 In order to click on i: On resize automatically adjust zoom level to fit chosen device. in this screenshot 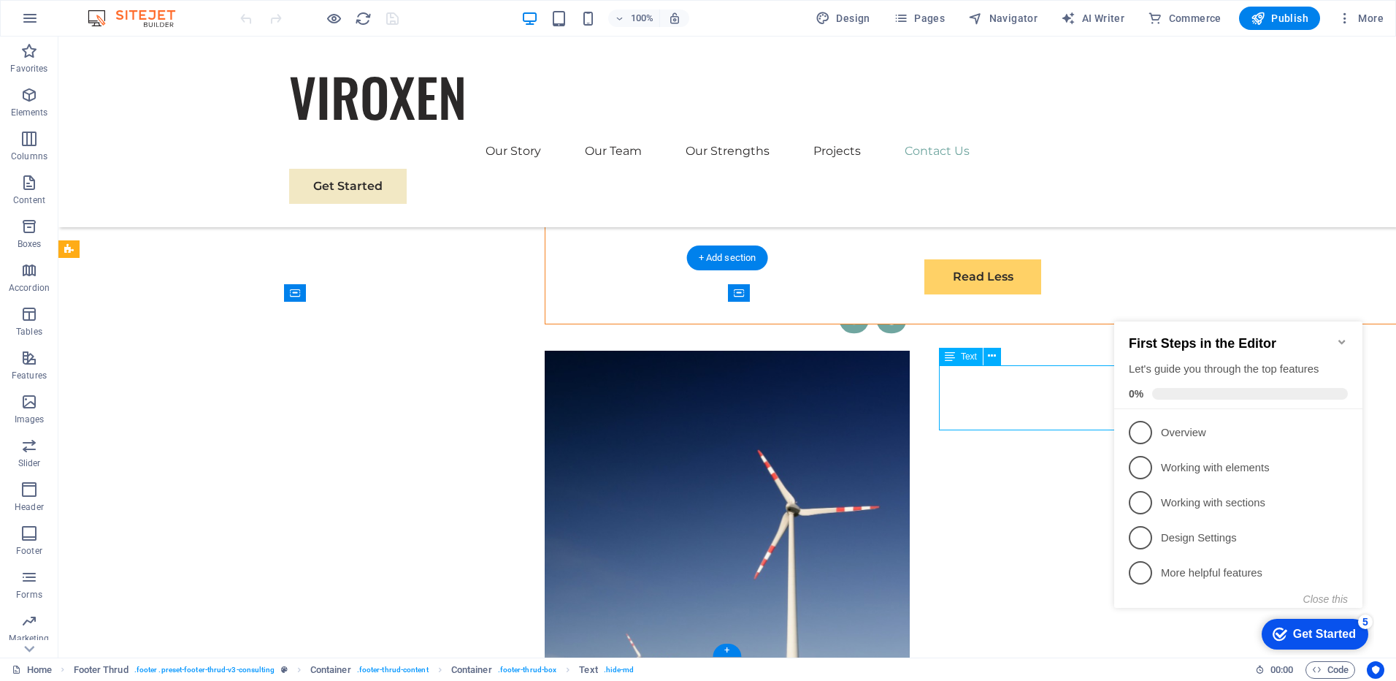, I will do `click(675, 18)`.